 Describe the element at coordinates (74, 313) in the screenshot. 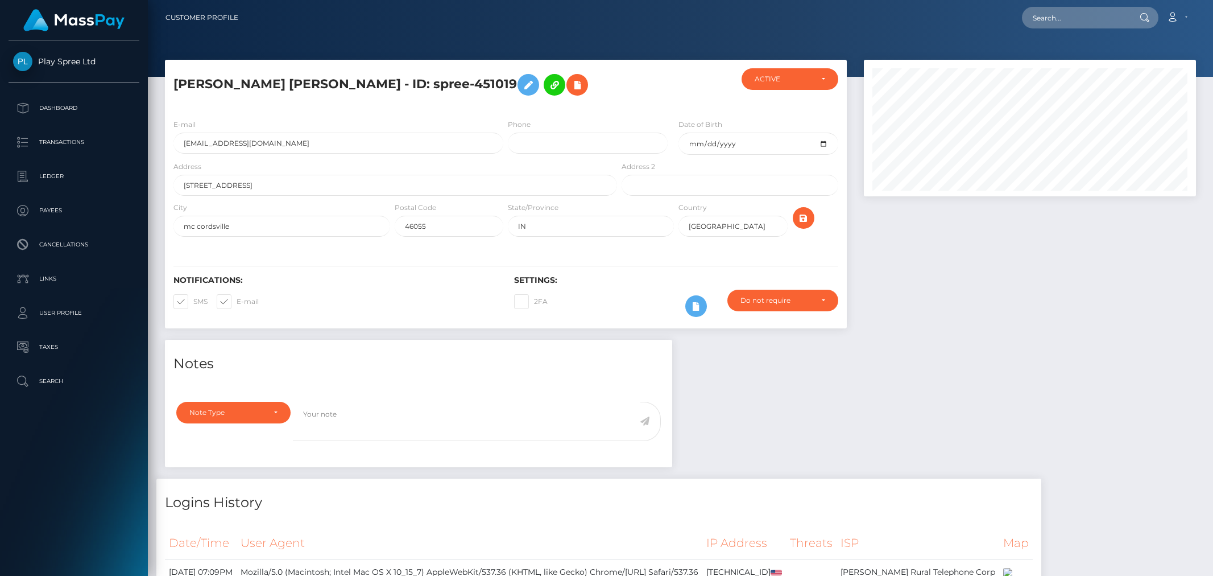

I see `a: User Profile` at that location.